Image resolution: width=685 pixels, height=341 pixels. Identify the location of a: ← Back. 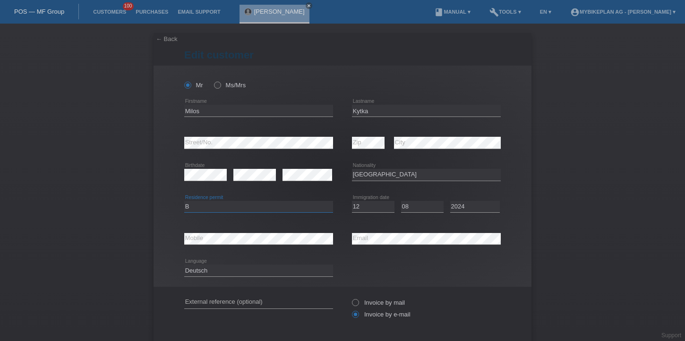
(167, 39).